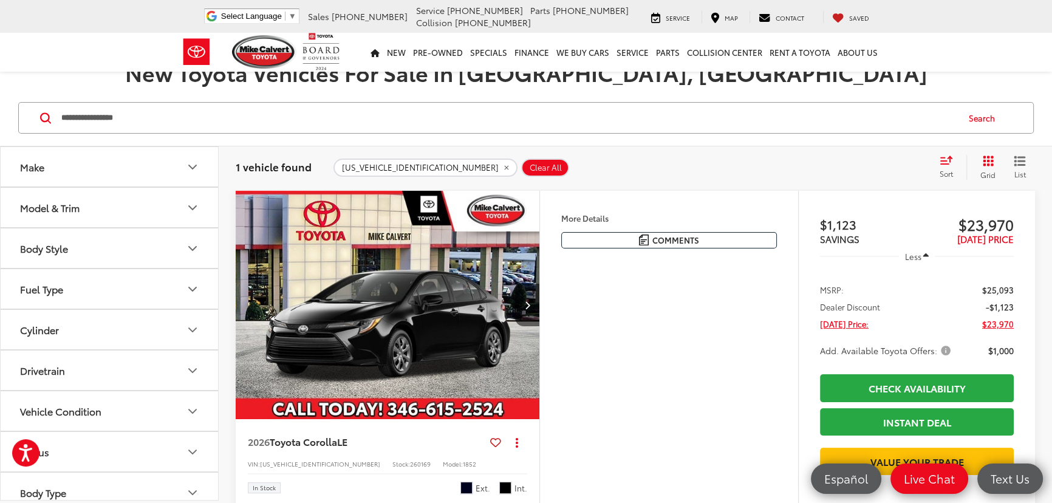  Describe the element at coordinates (193, 167) in the screenshot. I see `div: Make` at that location.